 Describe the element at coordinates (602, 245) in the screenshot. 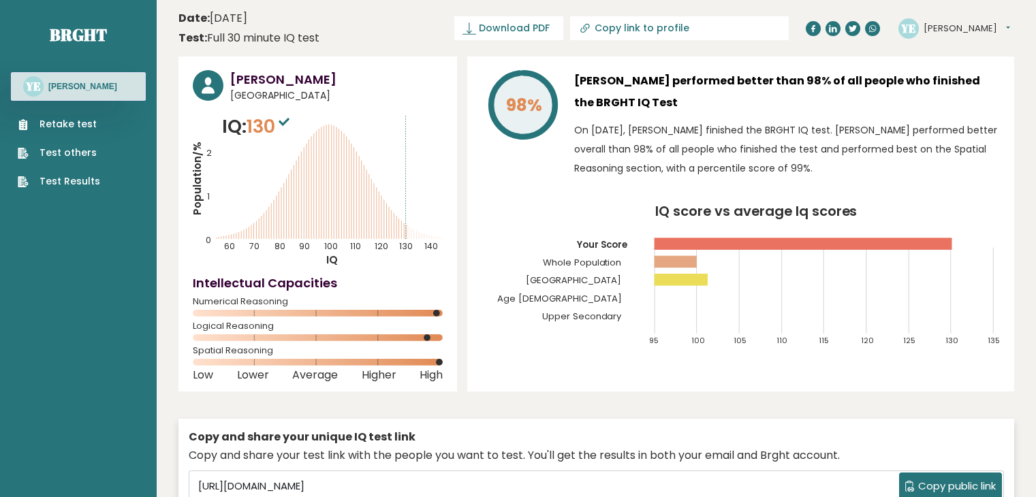

I see `tspan: Your Score` at that location.